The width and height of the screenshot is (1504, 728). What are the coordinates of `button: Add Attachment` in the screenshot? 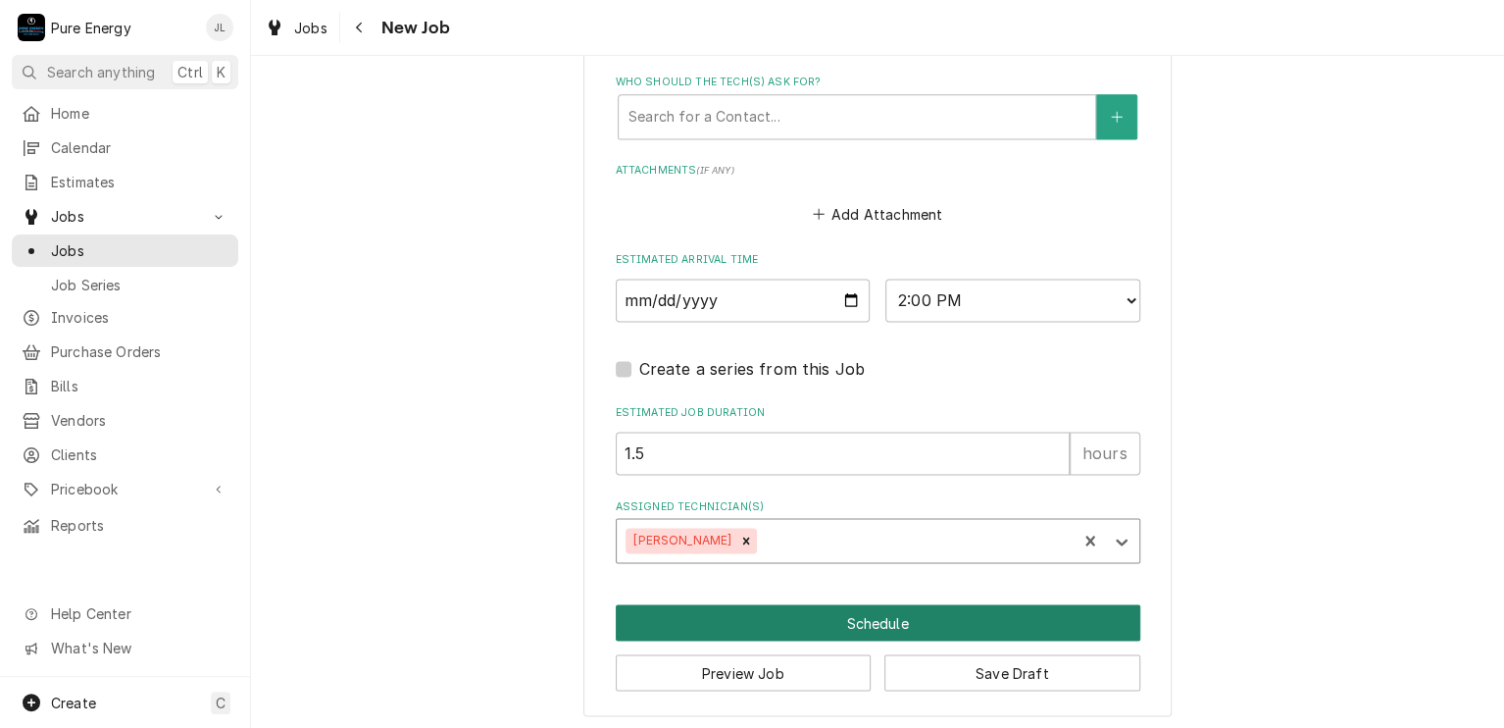 It's located at (878, 214).